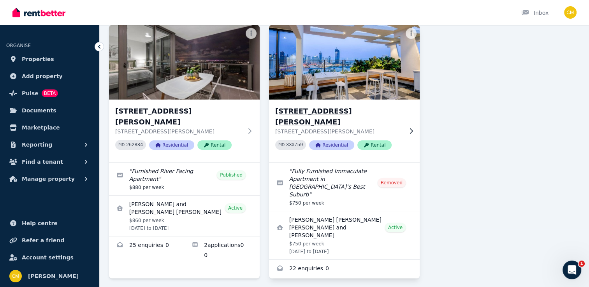 The height and width of the screenshot is (287, 589). I want to click on a: Edit listing: Furnished River Facing Apartment, so click(184, 179).